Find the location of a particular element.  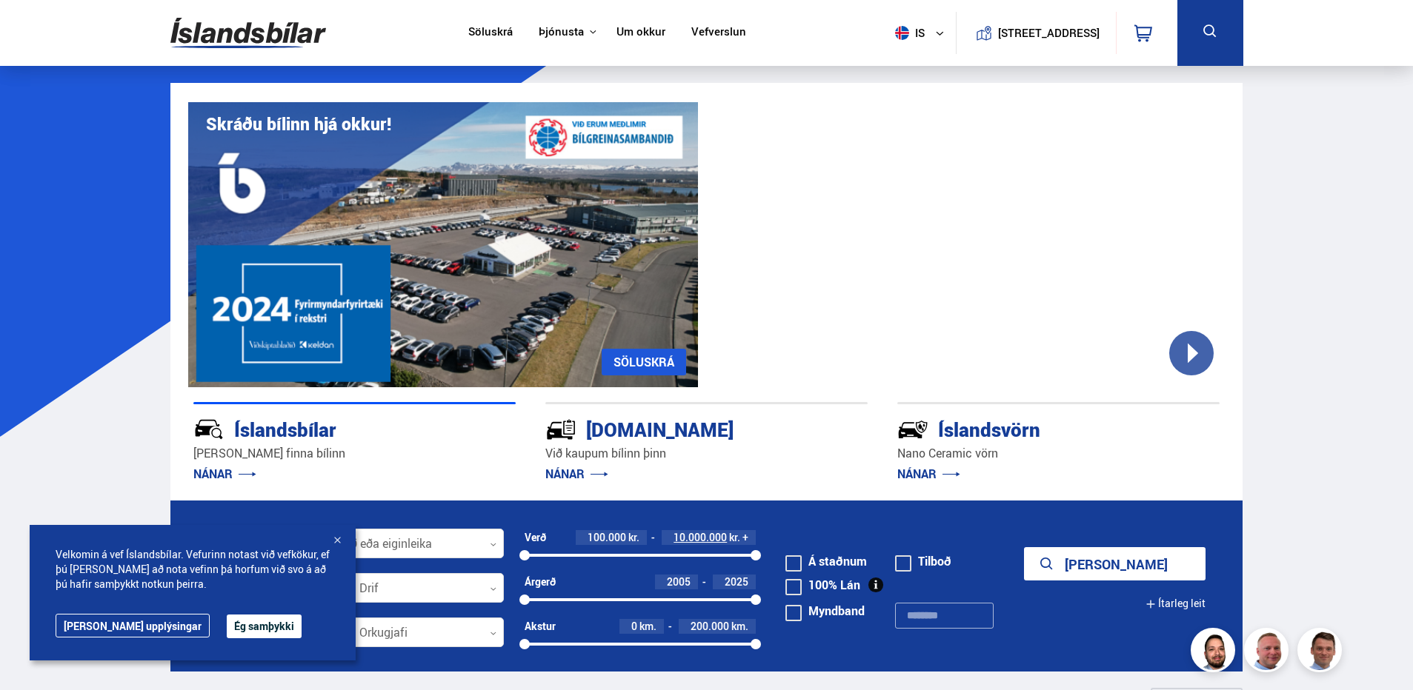

button: is is located at coordinates (922, 33).